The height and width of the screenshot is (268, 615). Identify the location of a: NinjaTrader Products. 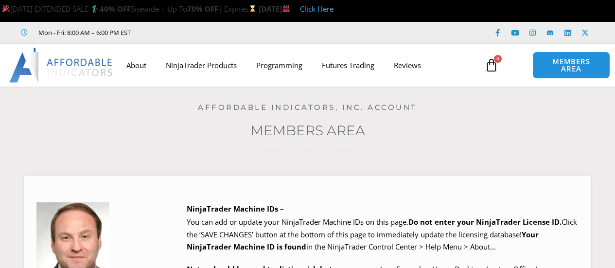
(201, 65).